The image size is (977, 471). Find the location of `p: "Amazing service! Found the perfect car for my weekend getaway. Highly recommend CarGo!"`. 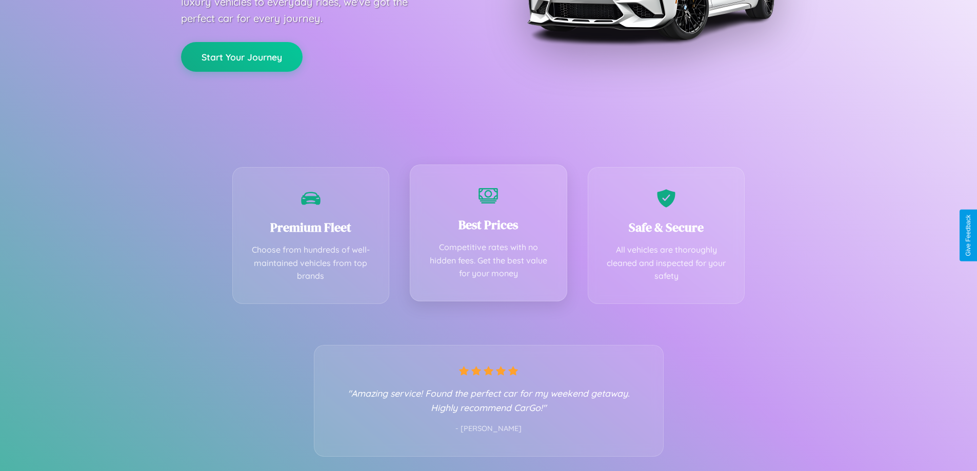

p: "Amazing service! Found the perfect car for my weekend getaway. Highly recommend CarGo!" is located at coordinates (489, 400).